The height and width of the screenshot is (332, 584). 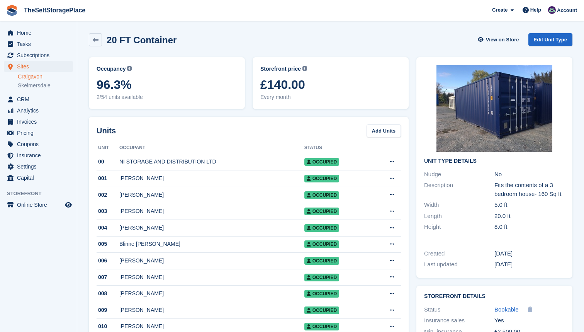 I want to click on div: Status, so click(x=460, y=310).